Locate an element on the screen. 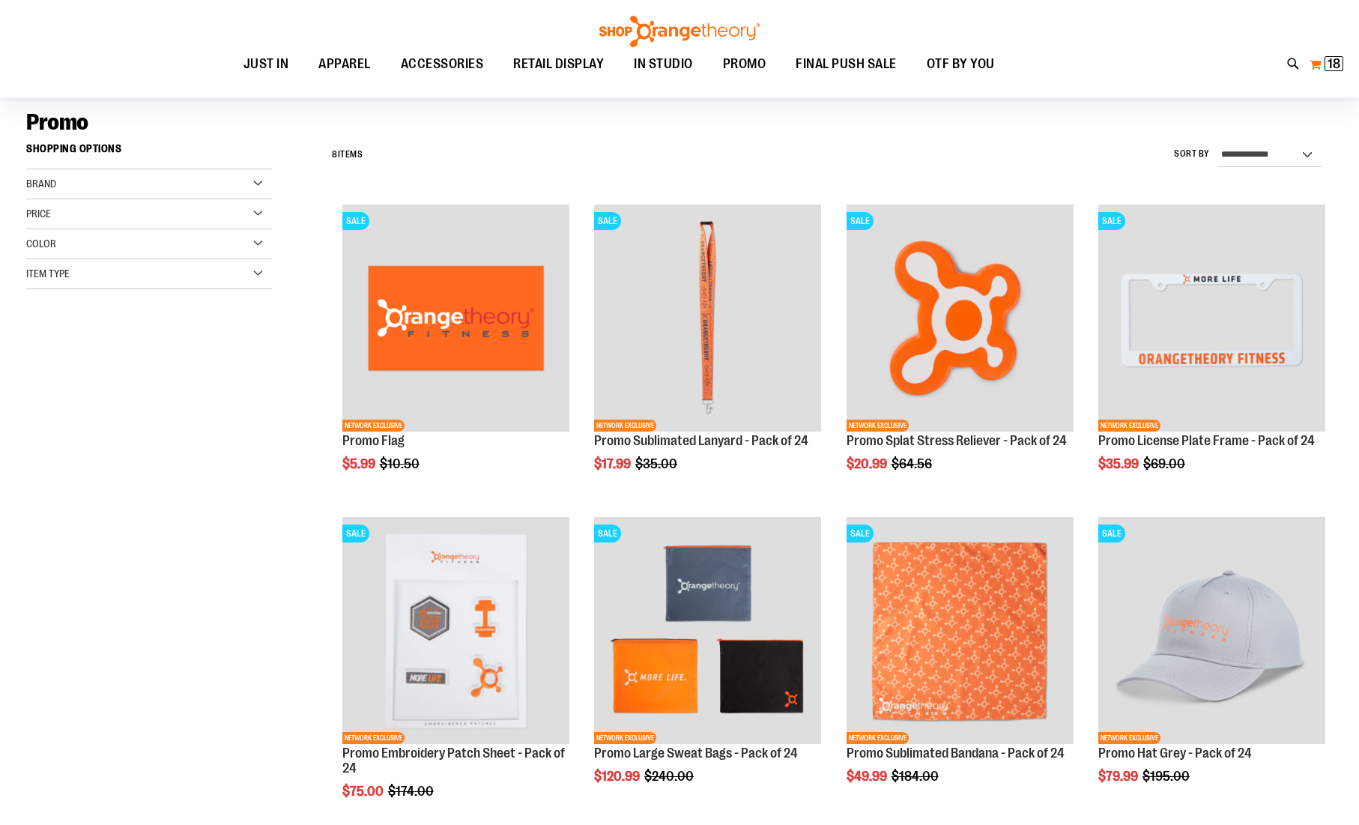 This screenshot has height=825, width=1359. img: Product image for Embroidery Patch Sheet - Pack of 24 is located at coordinates (455, 630).